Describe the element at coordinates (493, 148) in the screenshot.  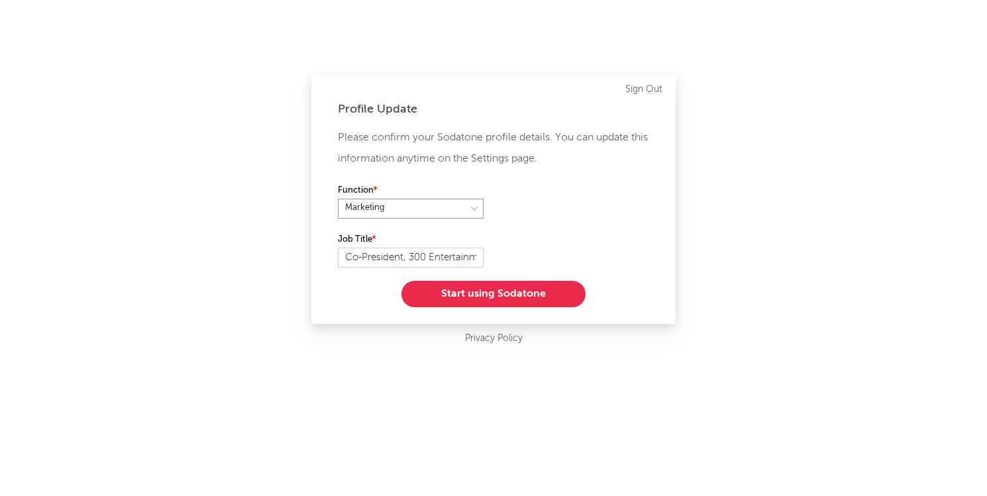
I see `p: Please confirm your Sodatone profile details. You can update this information anytime on the Sett...` at that location.